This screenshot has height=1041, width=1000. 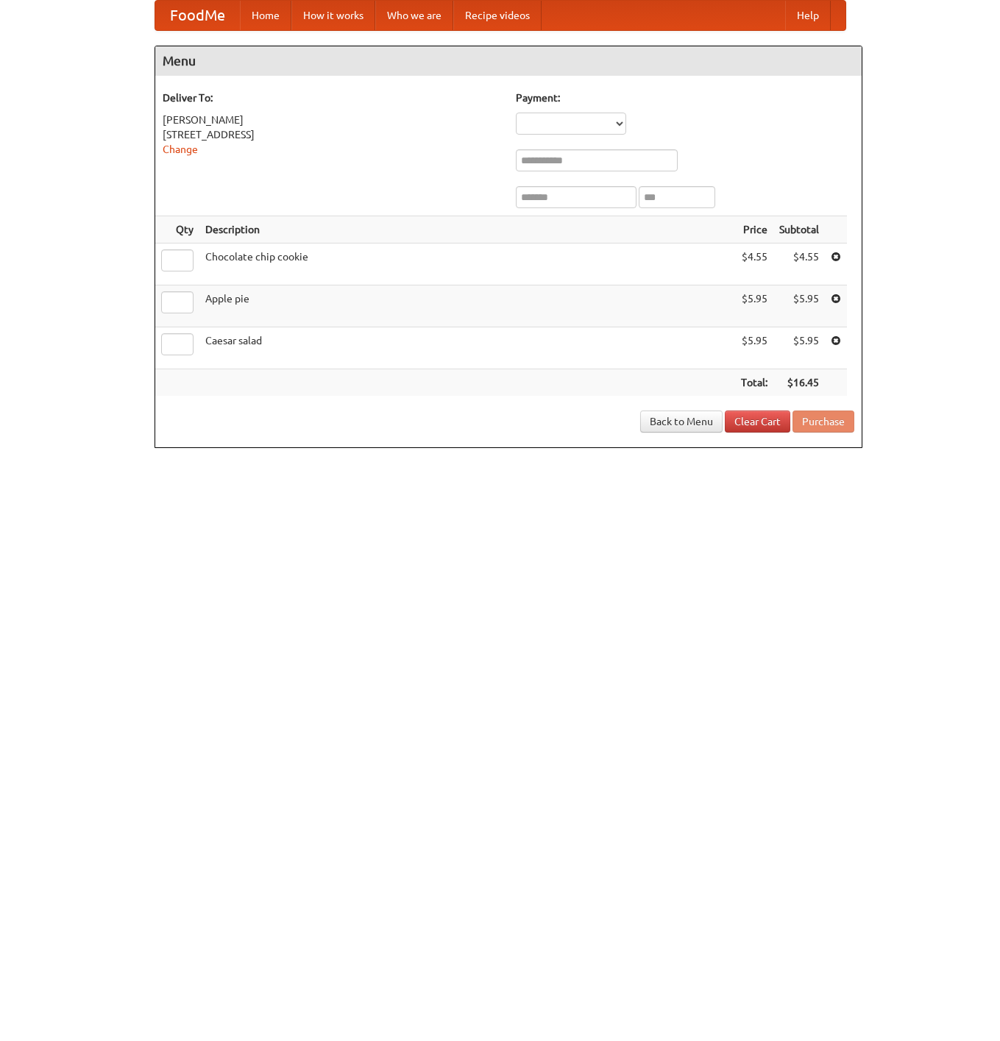 I want to click on a: Help, so click(x=808, y=15).